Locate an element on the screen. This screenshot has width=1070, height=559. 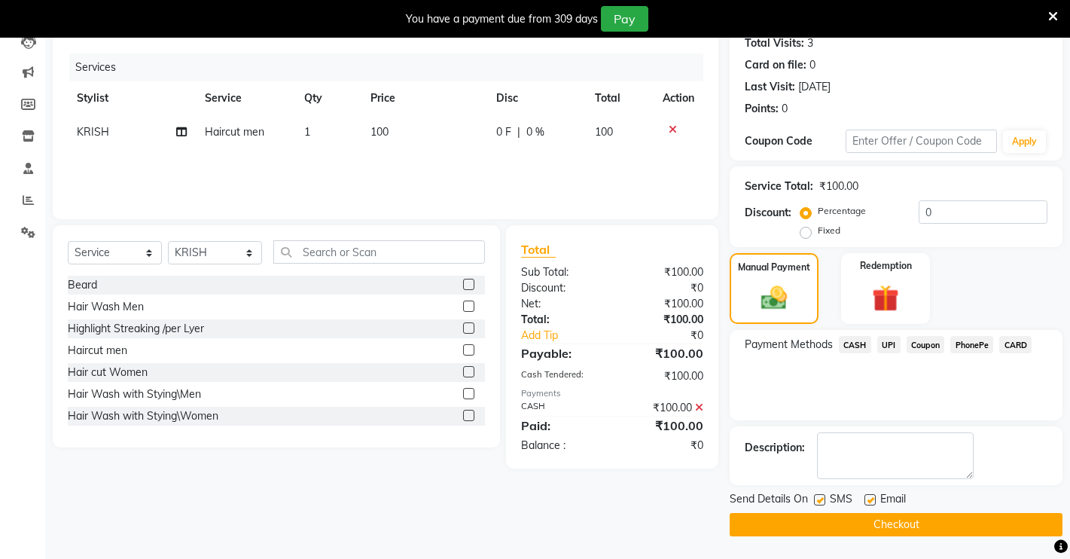
div: Services is located at coordinates (392, 67).